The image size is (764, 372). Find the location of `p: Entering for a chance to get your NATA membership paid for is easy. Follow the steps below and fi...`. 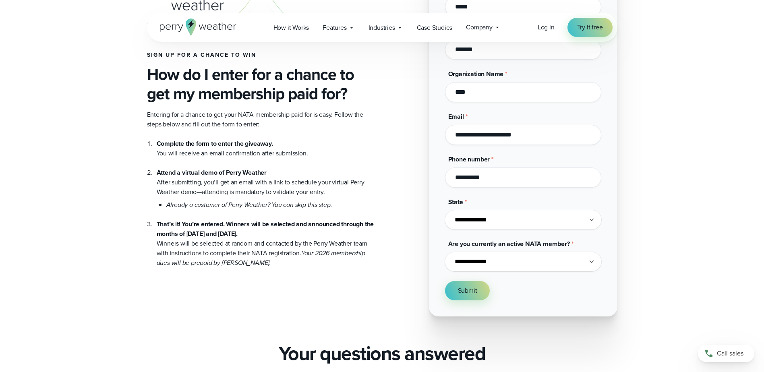

p: Entering for a chance to get your NATA membership paid for is easy. Follow the steps below and fi... is located at coordinates (261, 120).